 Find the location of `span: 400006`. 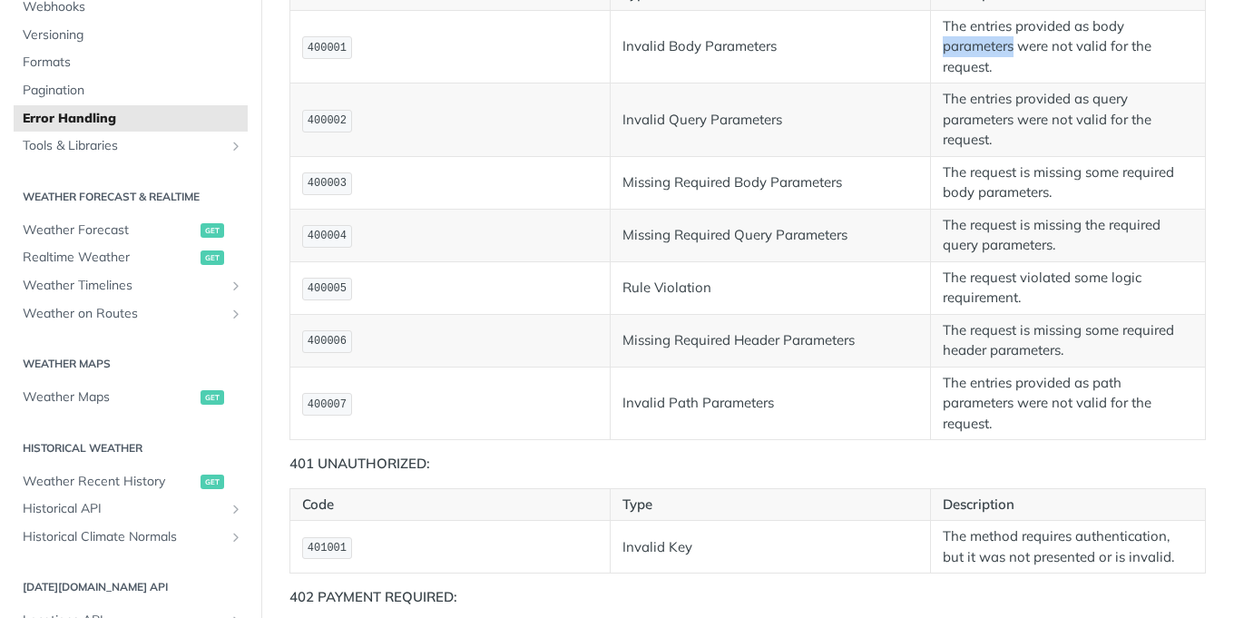

span: 400006 is located at coordinates (327, 341).